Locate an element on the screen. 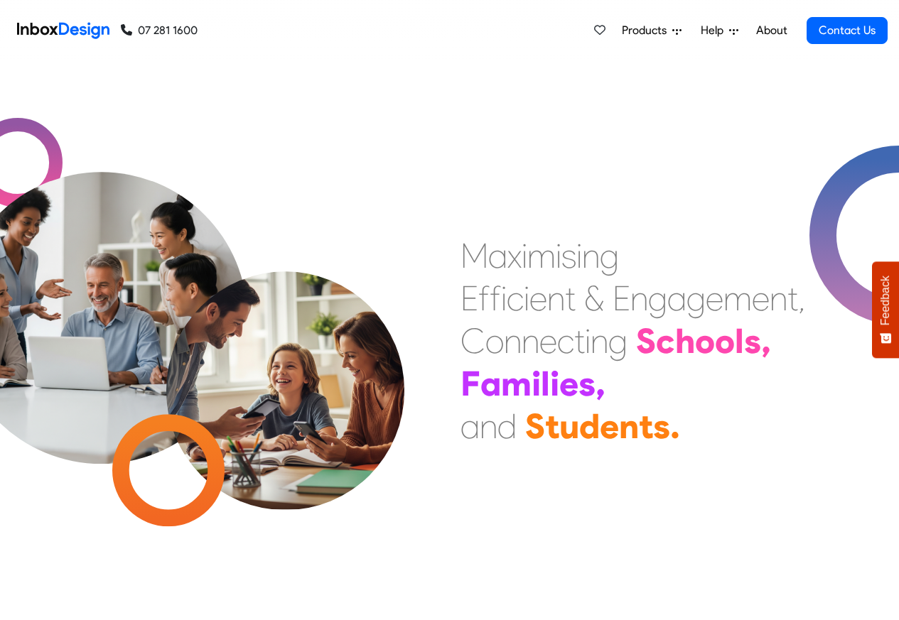 This screenshot has width=899, height=620. div: C is located at coordinates (472, 341).